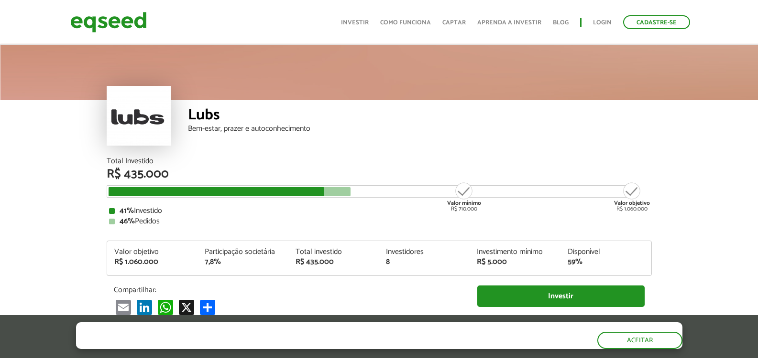 Image resolution: width=758 pixels, height=358 pixels. I want to click on a: Share, so click(207, 307).